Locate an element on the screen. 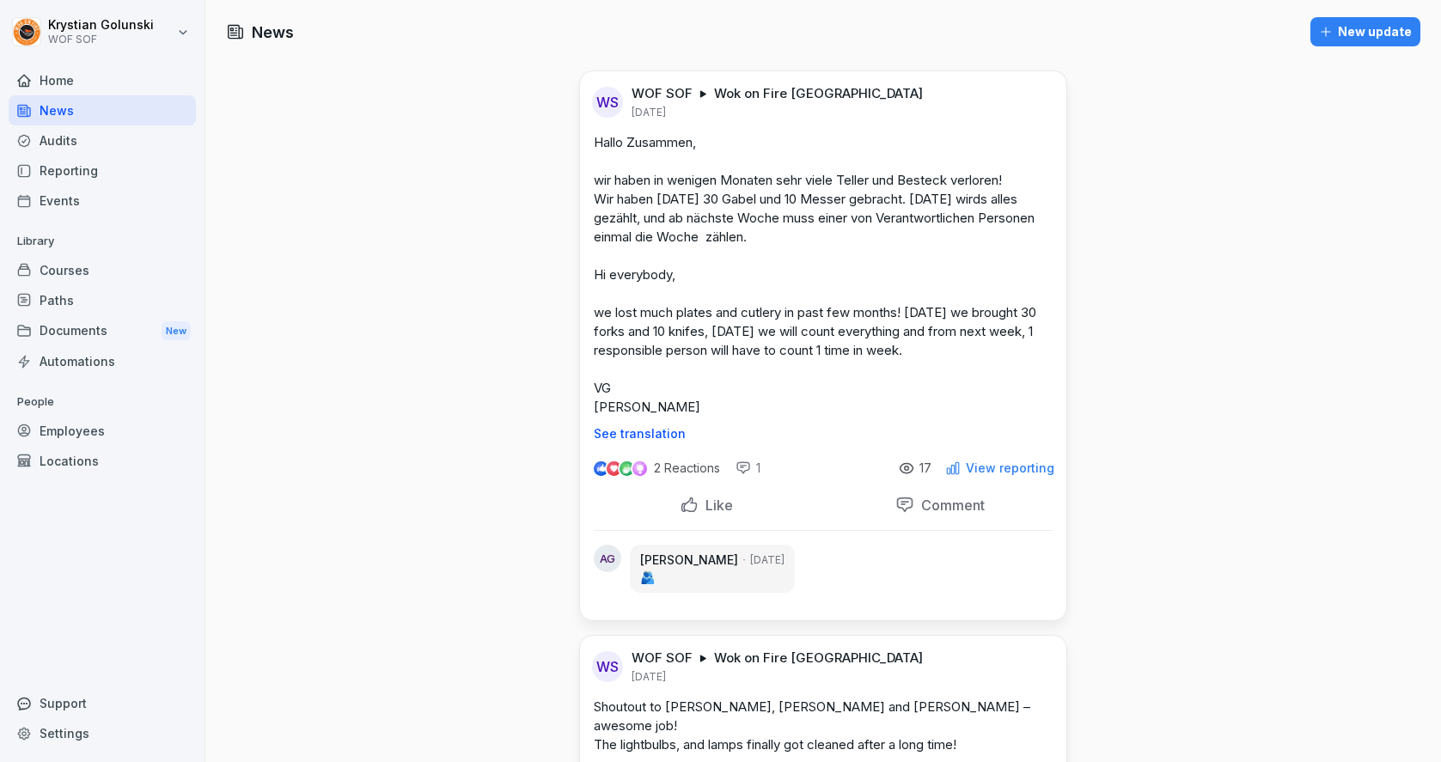 The image size is (1441, 762). a: Events is located at coordinates (102, 200).